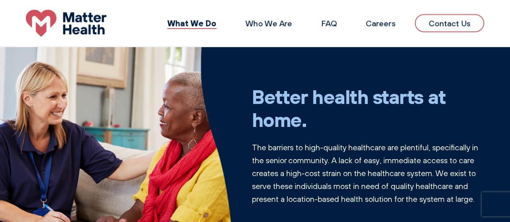 The width and height of the screenshot is (510, 222). Describe the element at coordinates (450, 23) in the screenshot. I see `a: Contact Us` at that location.